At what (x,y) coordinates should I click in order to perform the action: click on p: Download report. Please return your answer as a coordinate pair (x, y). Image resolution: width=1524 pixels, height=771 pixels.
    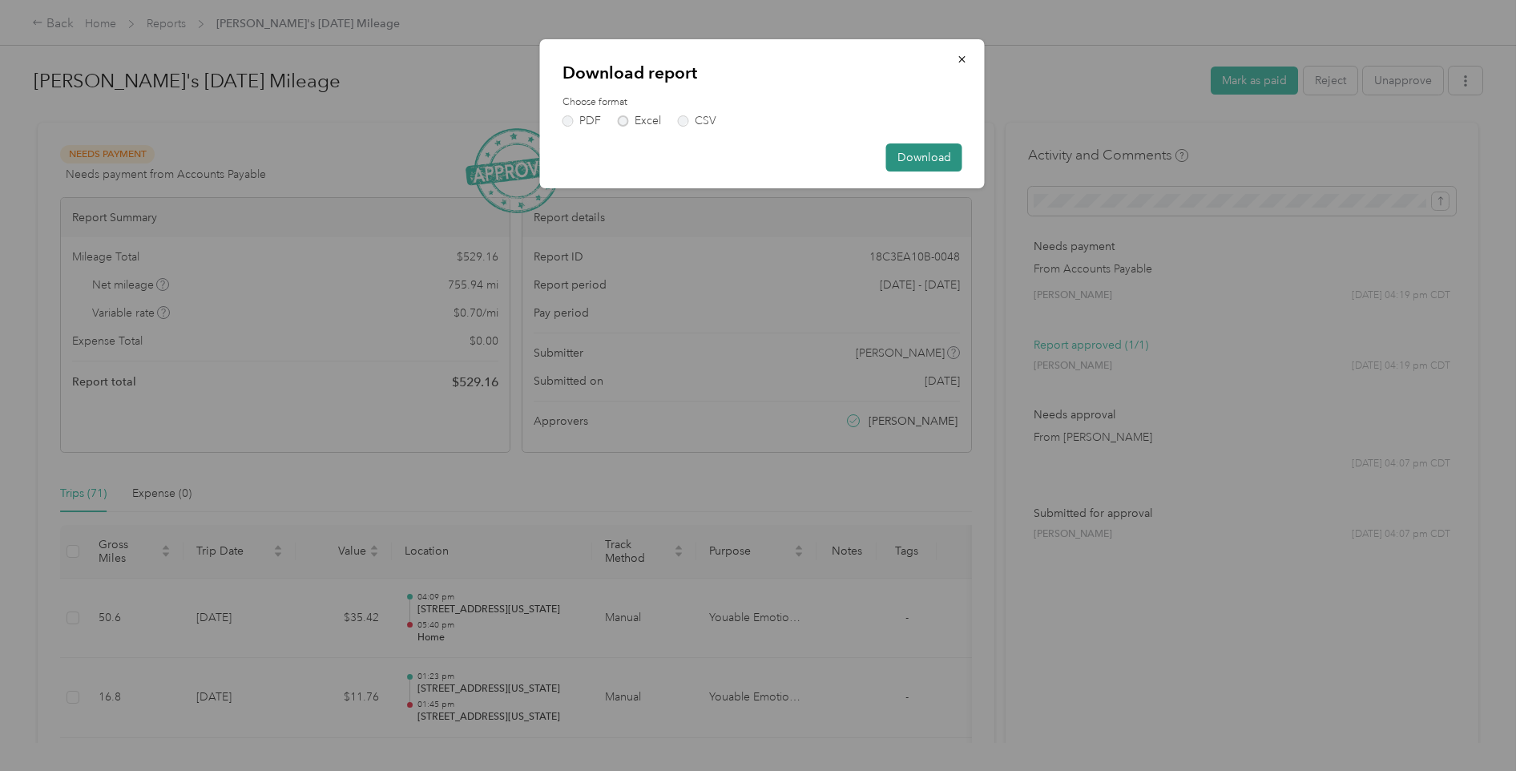
    Looking at the image, I should click on (762, 73).